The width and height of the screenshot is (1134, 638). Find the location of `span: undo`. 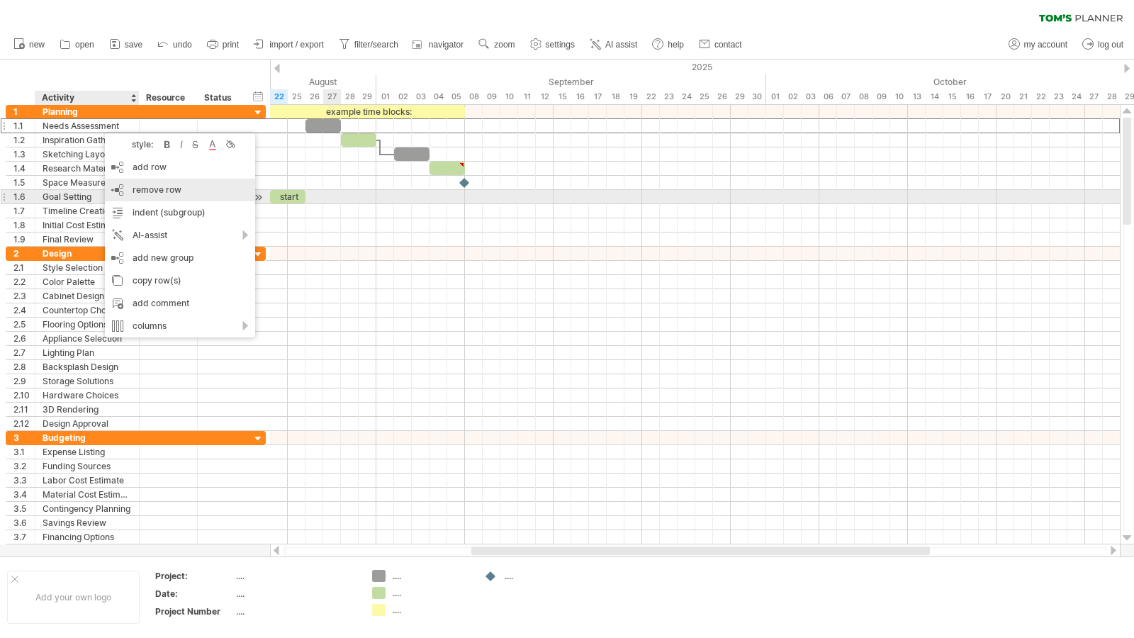

span: undo is located at coordinates (182, 45).